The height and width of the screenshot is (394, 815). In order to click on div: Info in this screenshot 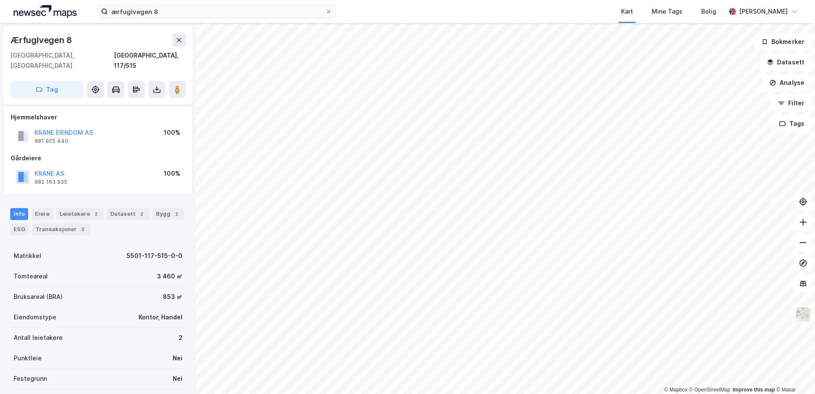, I will do `click(19, 214)`.